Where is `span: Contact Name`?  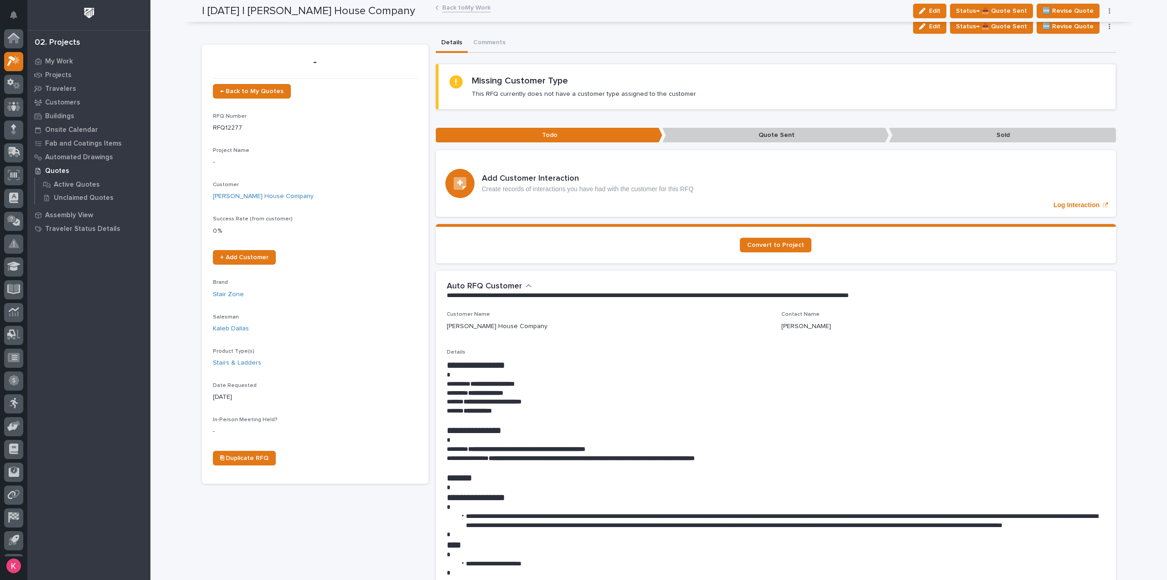 span: Contact Name is located at coordinates (801, 314).